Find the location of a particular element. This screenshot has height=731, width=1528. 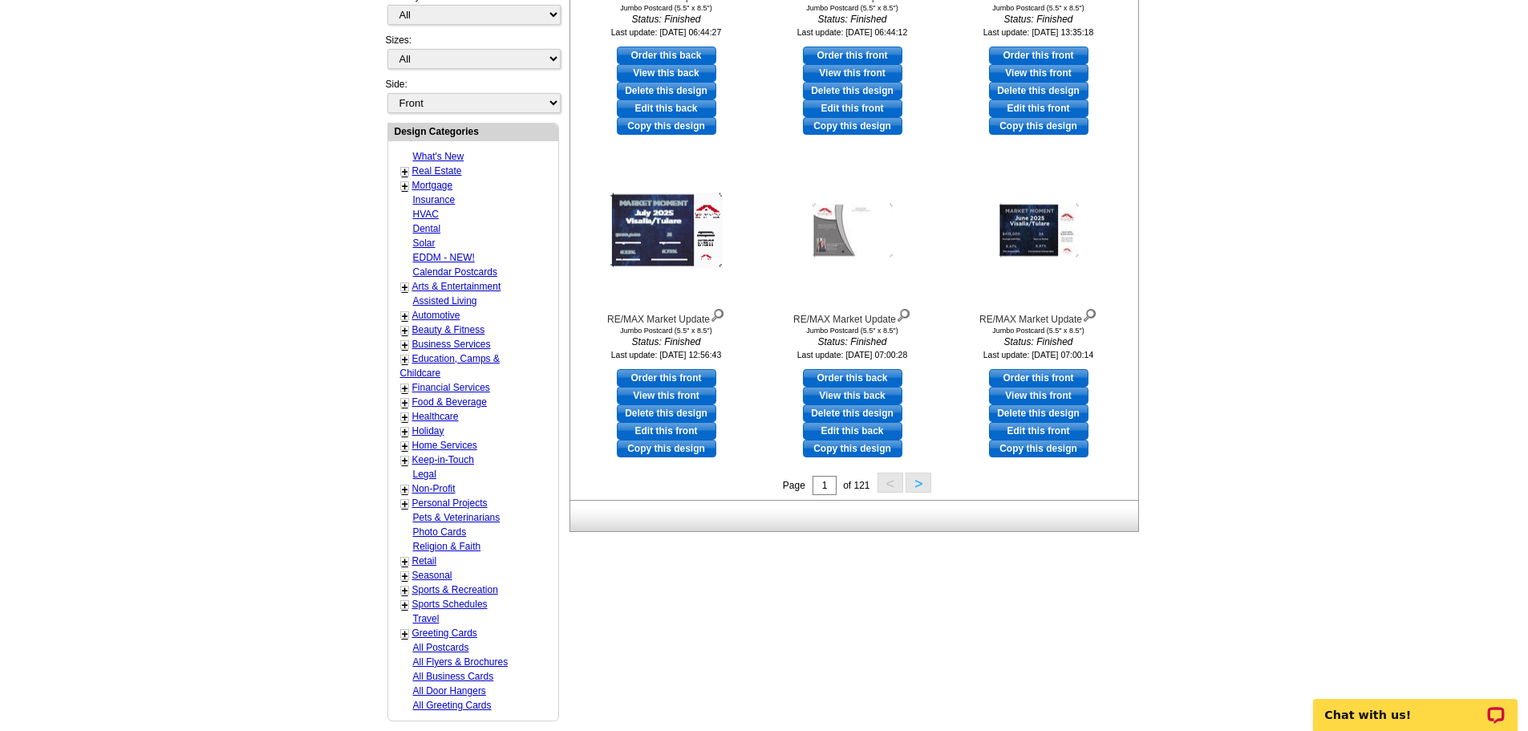

span: of 121 is located at coordinates (856, 485).